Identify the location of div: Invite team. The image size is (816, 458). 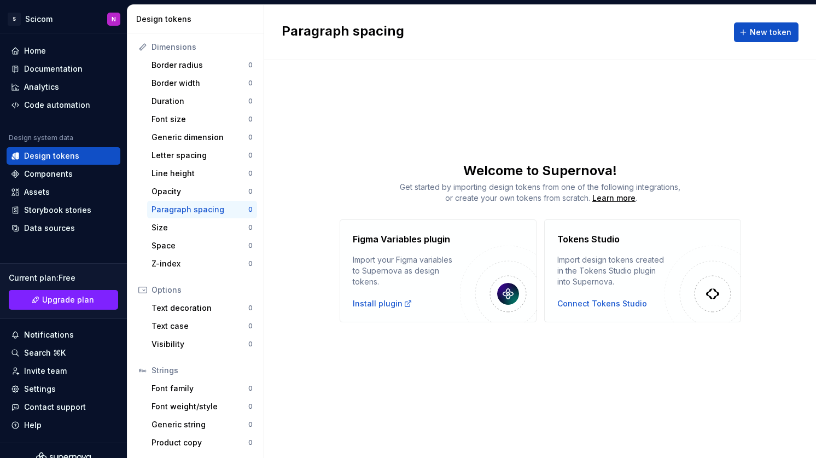
(45, 371).